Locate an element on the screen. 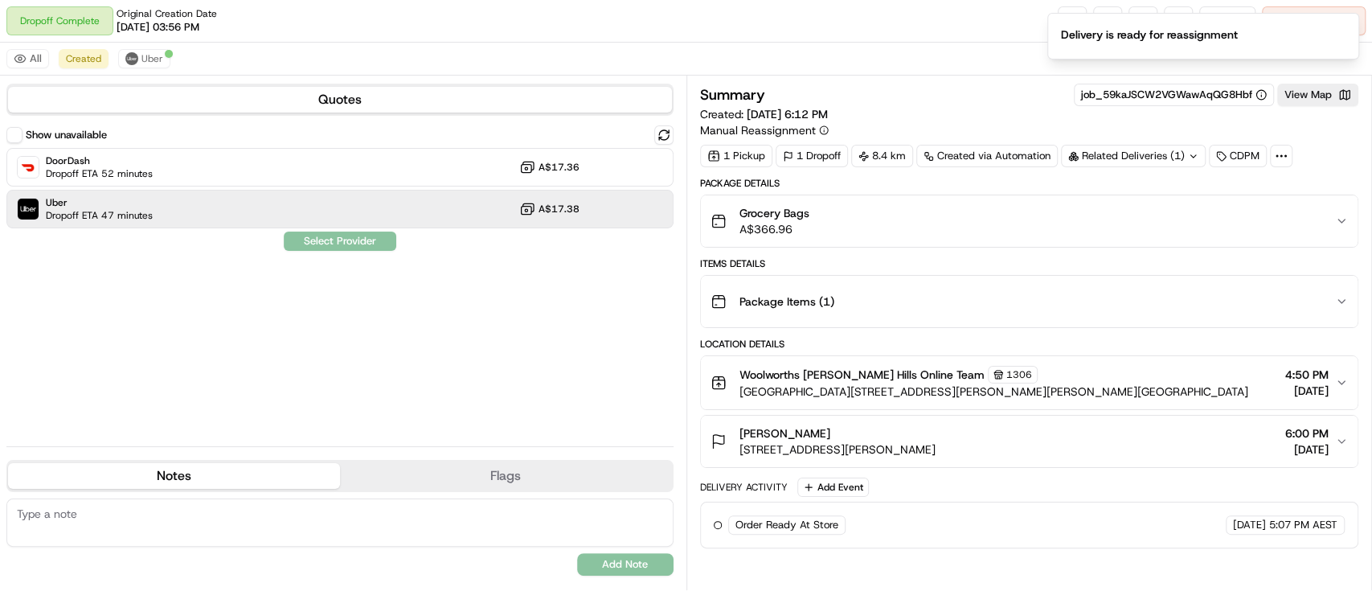 This screenshot has width=1372, height=591. button: Created is located at coordinates (84, 59).